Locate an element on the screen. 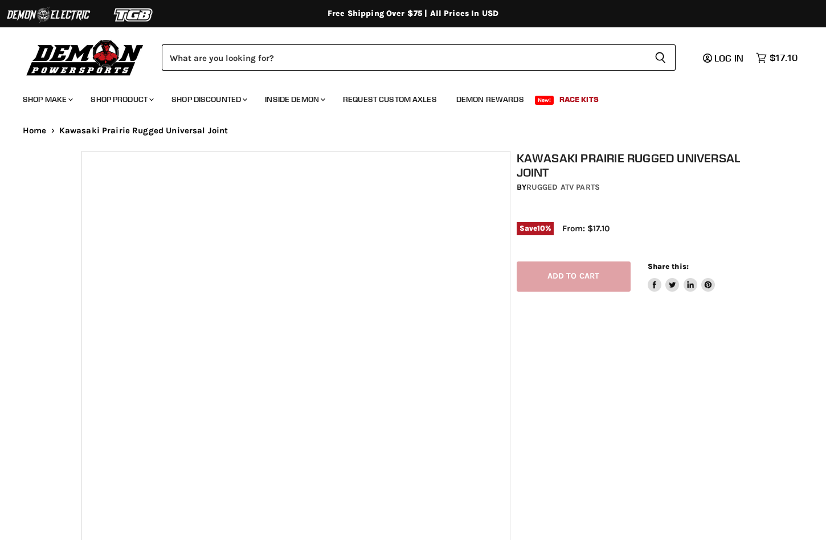 The image size is (826, 540). span: Kawasaki Prairie Rugged Universal Joint is located at coordinates (144, 130).